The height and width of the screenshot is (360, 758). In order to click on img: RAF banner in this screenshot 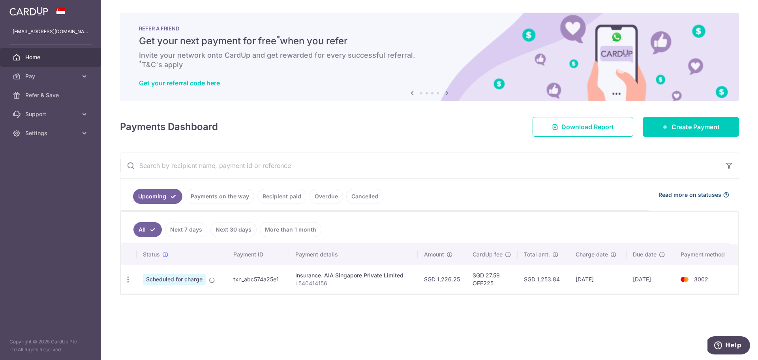, I will do `click(429, 57)`.